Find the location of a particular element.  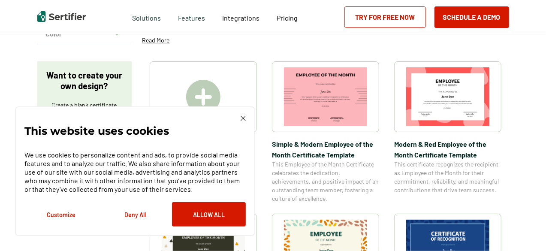

button: Allow All is located at coordinates (209, 214).